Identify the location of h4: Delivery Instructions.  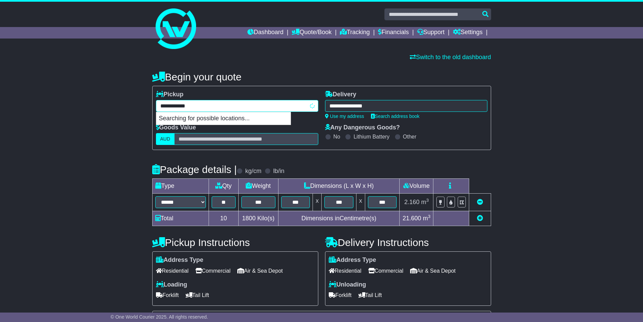
(408, 242).